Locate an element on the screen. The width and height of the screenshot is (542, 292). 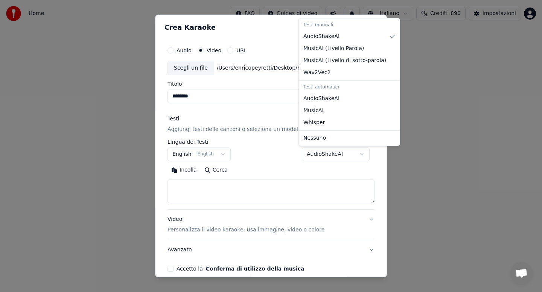
span: MusicAI ( Livello Parola ) is located at coordinates (333, 49).